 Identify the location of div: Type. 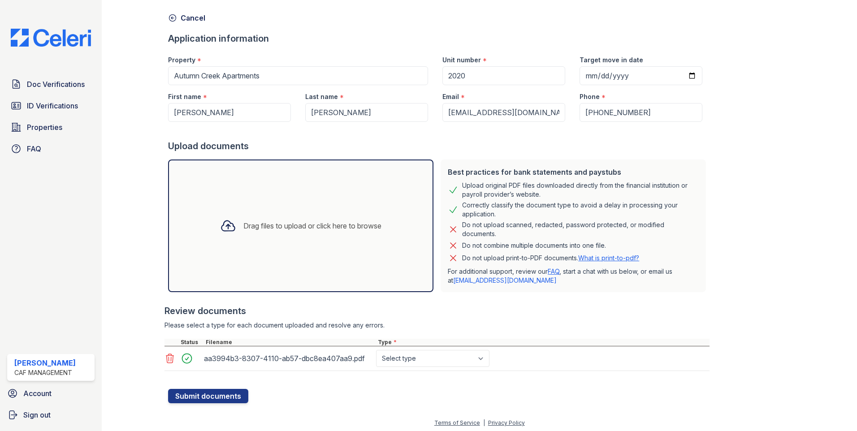
(543, 342).